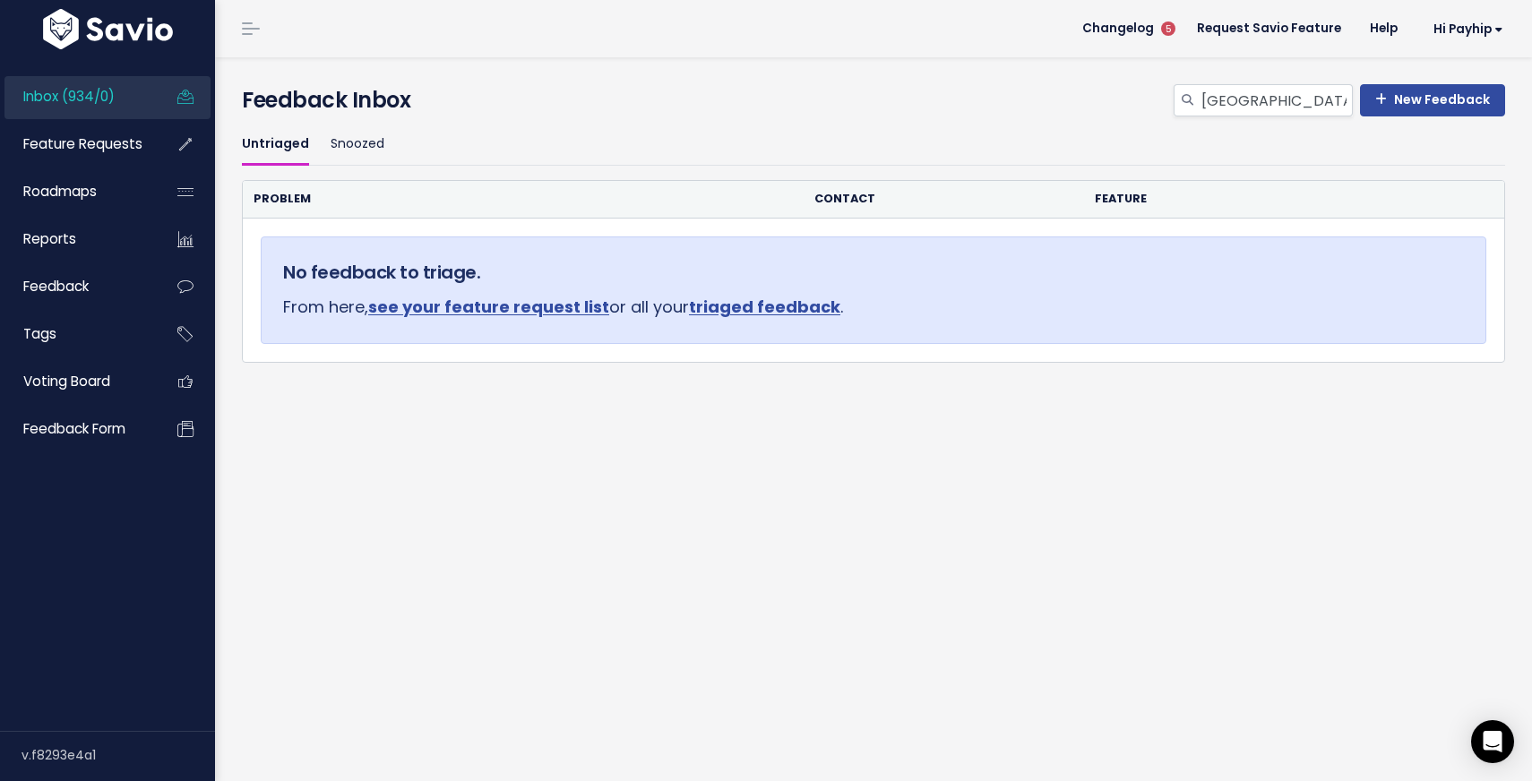  What do you see at coordinates (76, 429) in the screenshot?
I see `a: Feedback form` at bounding box center [76, 429].